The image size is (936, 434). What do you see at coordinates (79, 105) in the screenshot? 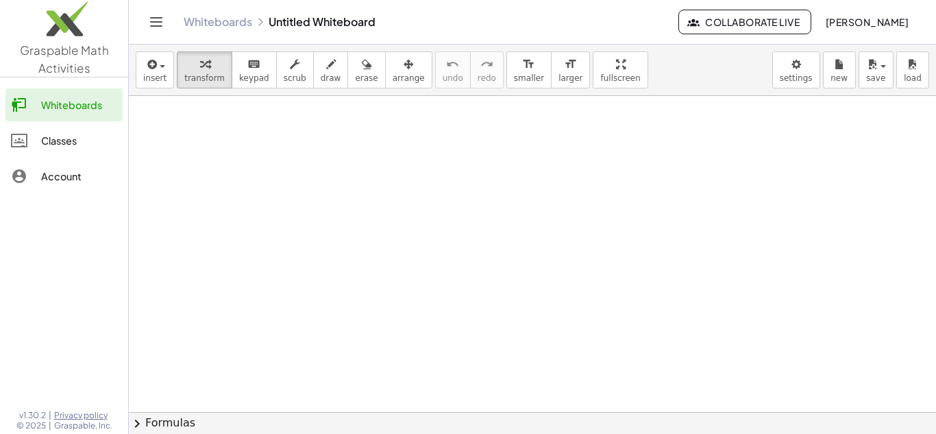
I see `div: Whiteboards` at bounding box center [79, 105].